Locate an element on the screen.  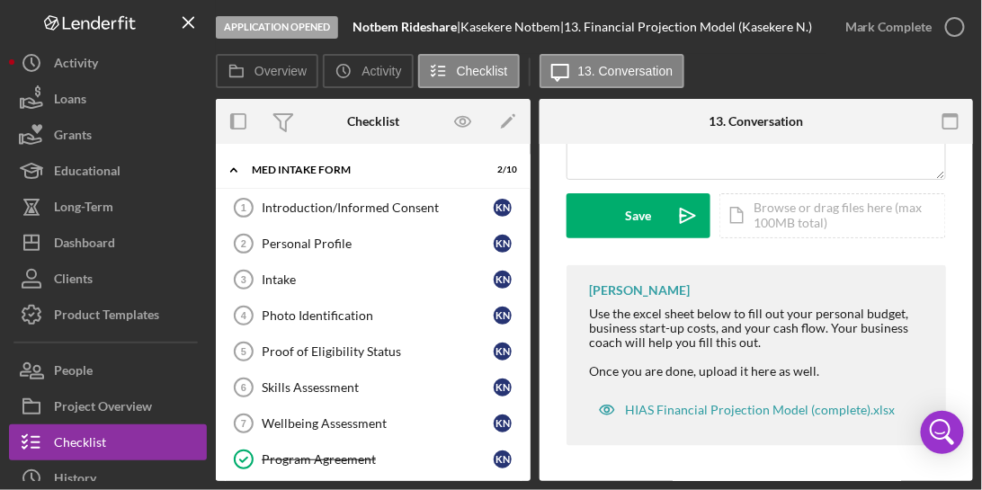
div: Wellbeing Assessment is located at coordinates (378, 424).